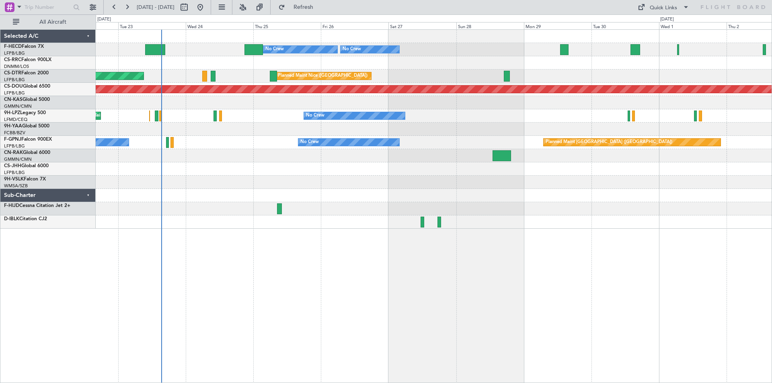 The width and height of the screenshot is (772, 383). I want to click on a: 9H-YAAGlobal 5000, so click(27, 126).